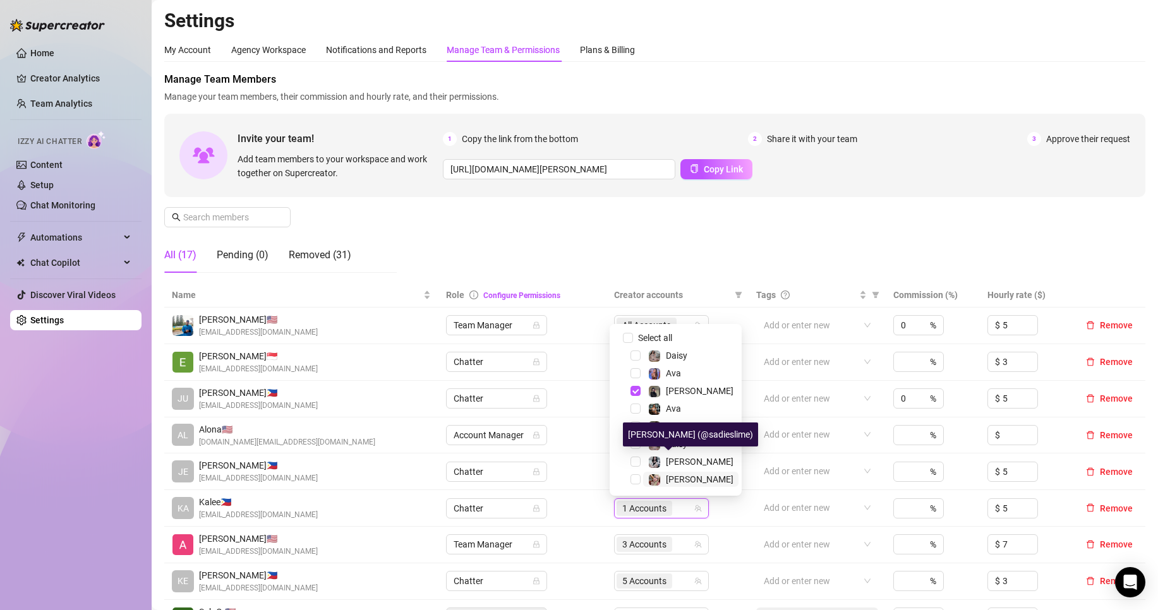 This screenshot has width=1158, height=610. I want to click on span: Izzy AI Chatter, so click(49, 142).